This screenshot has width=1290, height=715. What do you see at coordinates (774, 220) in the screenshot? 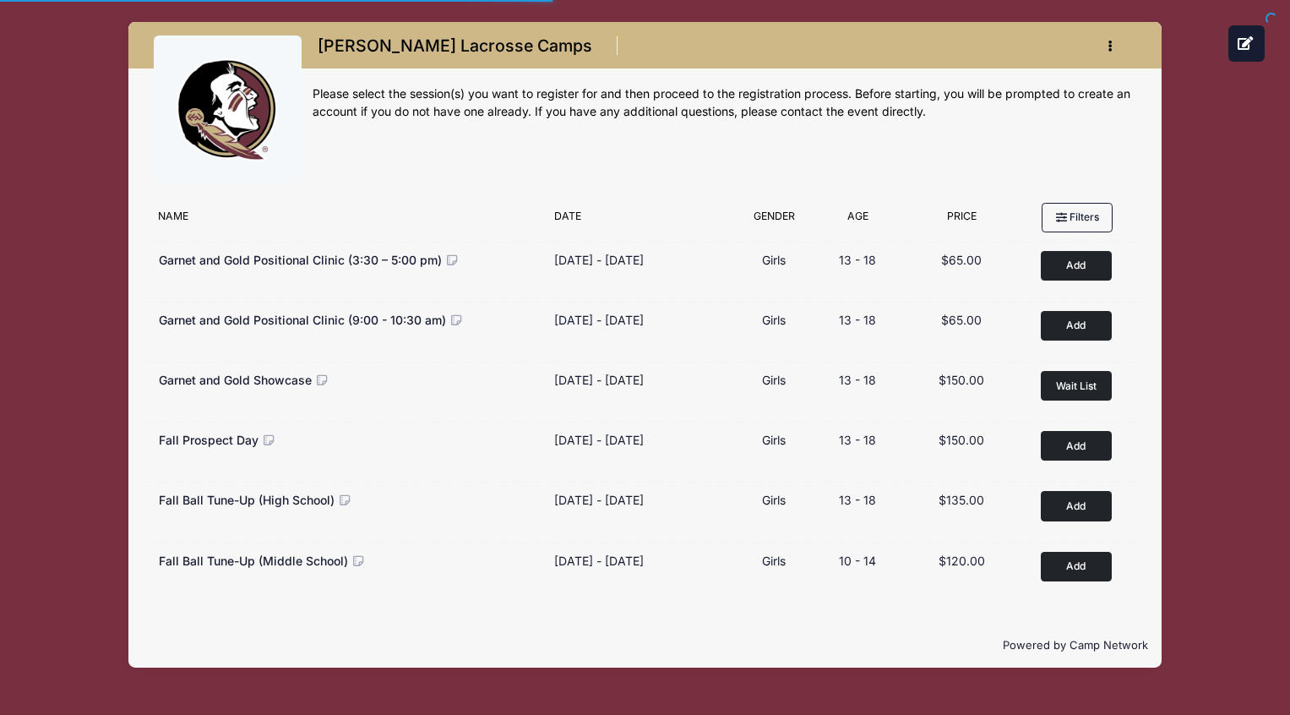
I see `div: Gender` at bounding box center [774, 220].